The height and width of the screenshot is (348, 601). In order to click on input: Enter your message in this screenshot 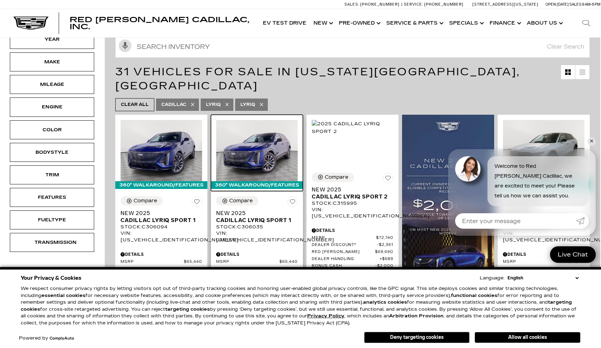, I will do `click(516, 221)`.